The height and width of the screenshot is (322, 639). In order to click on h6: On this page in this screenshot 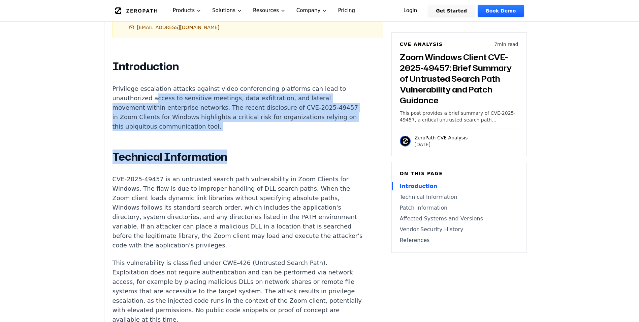, I will do `click(459, 173)`.